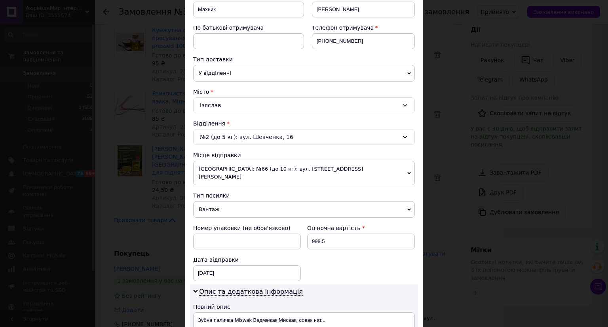 The height and width of the screenshot is (327, 608). What do you see at coordinates (343, 28) in the screenshot?
I see `span: Телефон отримувача` at bounding box center [343, 28].